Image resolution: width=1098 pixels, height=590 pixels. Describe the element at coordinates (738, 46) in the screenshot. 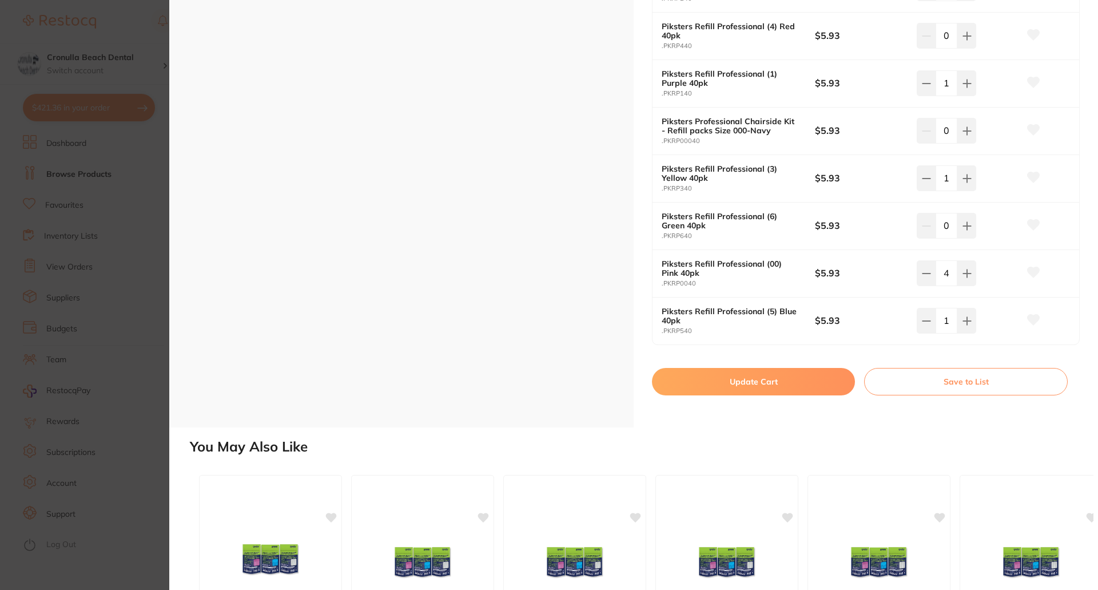

I see `small: .PKRP440` at that location.